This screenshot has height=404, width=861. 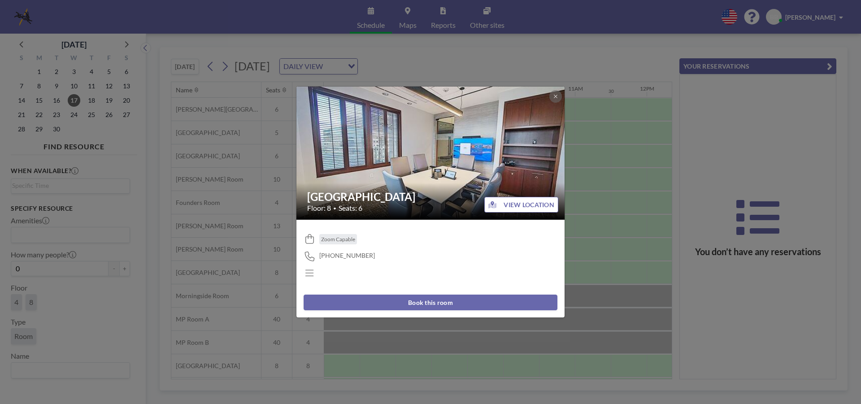 I want to click on span: Zoom Capable, so click(x=338, y=239).